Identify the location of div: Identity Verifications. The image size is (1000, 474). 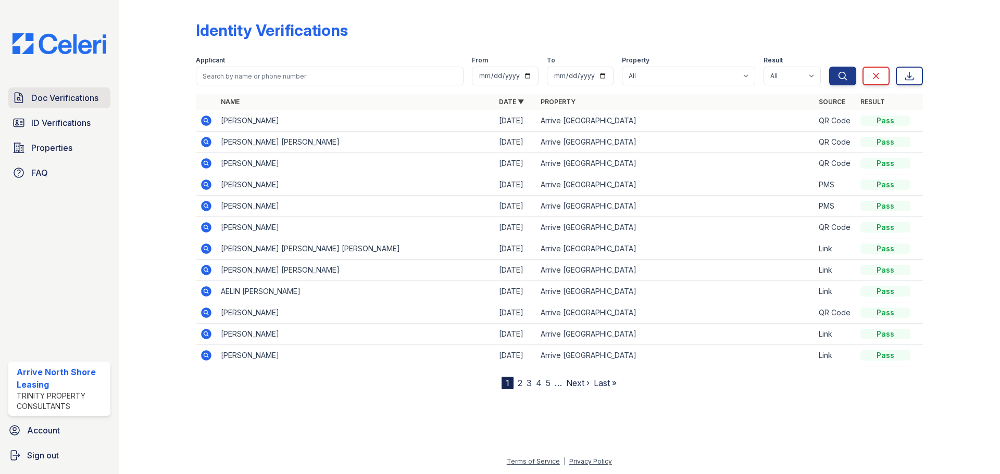
(272, 30).